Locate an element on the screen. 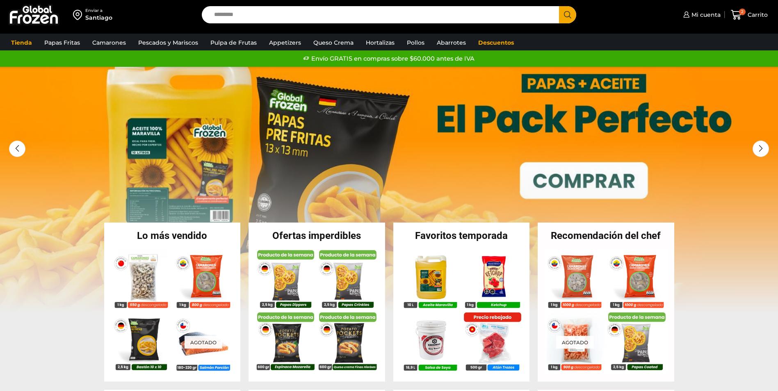 This screenshot has height=391, width=778. div: Enviar a is located at coordinates (99, 11).